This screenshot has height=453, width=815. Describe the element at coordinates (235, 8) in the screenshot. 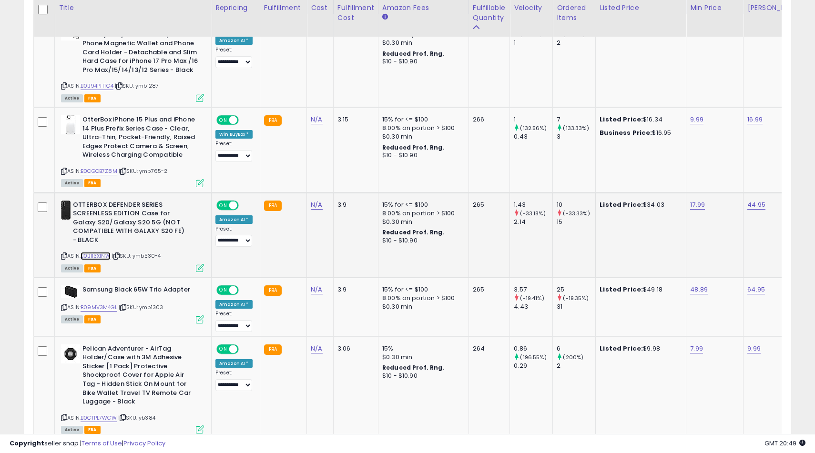

I see `div: Repricing` at that location.